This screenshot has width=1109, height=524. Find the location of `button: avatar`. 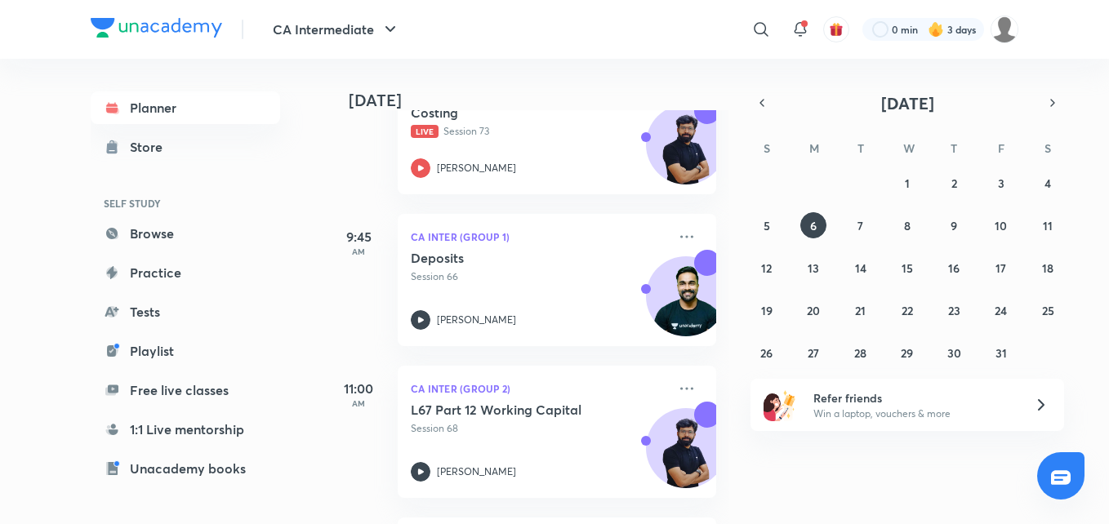

button: avatar is located at coordinates (836, 29).